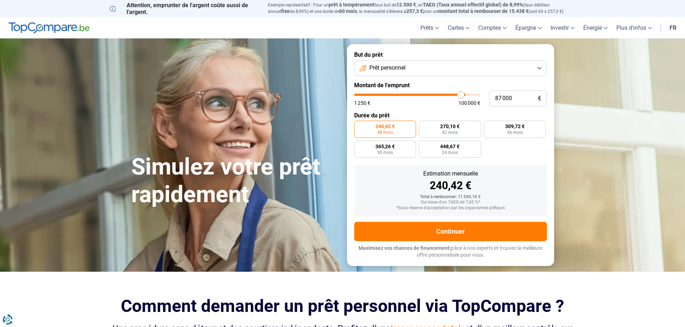  I want to click on div: Sur base d'un TAEG de 7,45 %*, so click(450, 203).